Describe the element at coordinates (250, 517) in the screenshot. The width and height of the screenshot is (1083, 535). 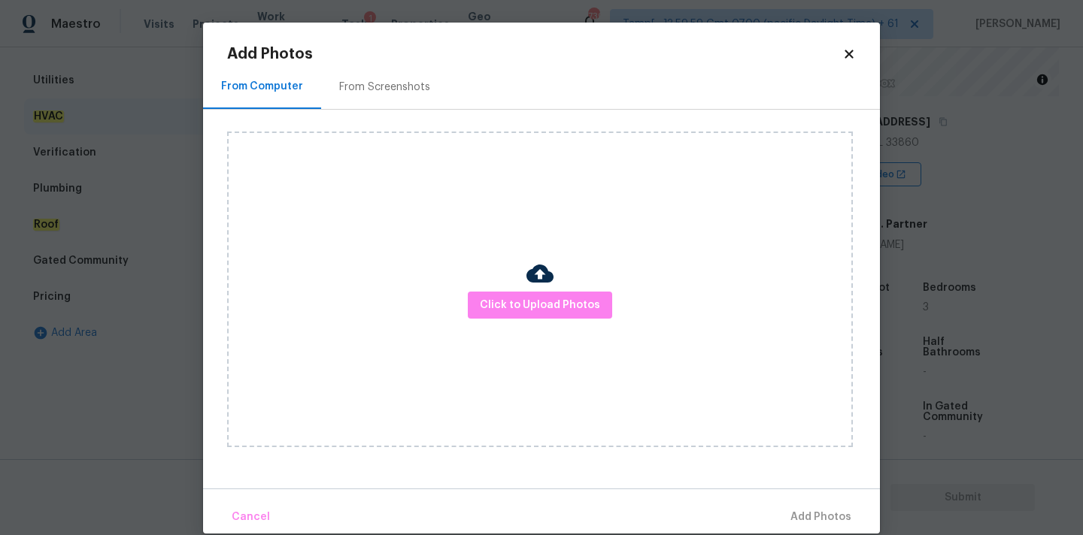
I see `span: Cancel` at that location.